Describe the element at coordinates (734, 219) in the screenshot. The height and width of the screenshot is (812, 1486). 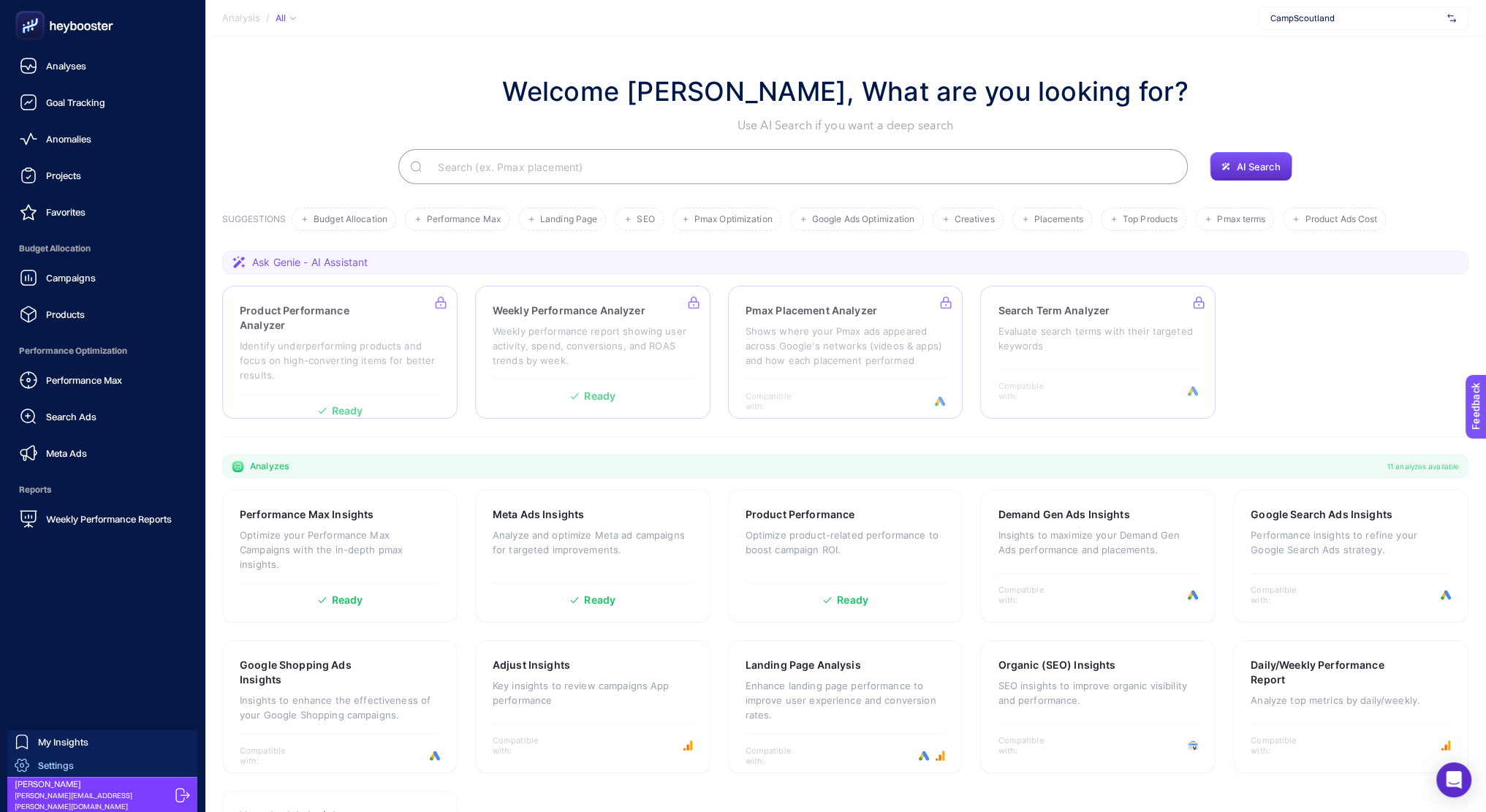
I see `span: Pmax Optimization` at that location.